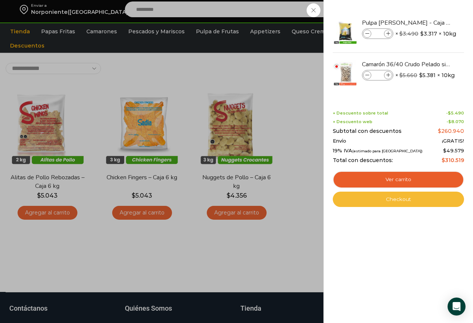  Describe the element at coordinates (427, 75) in the screenshot. I see `bdi: 5.381` at that location.